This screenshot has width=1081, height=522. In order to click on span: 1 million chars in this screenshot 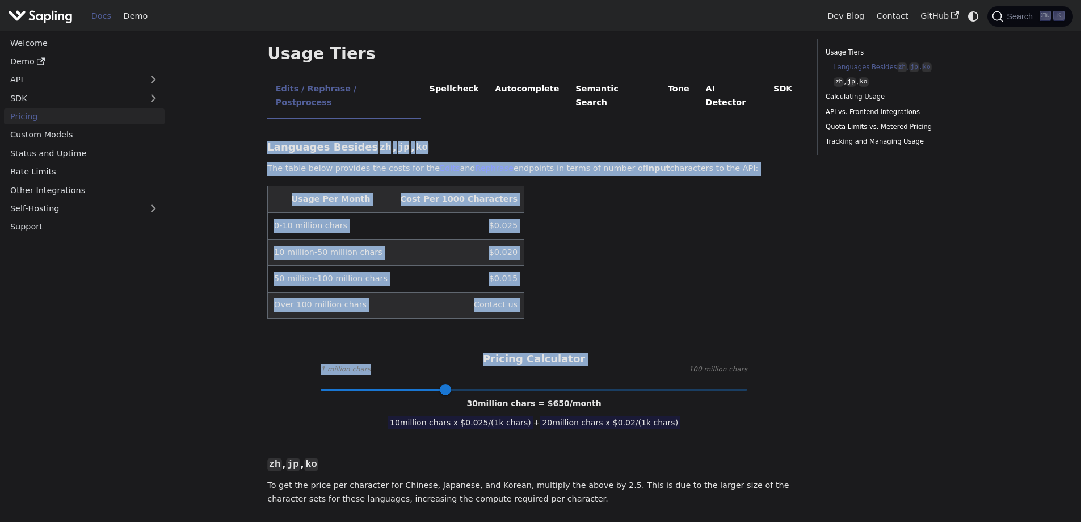, I will do `click(346, 370)`.